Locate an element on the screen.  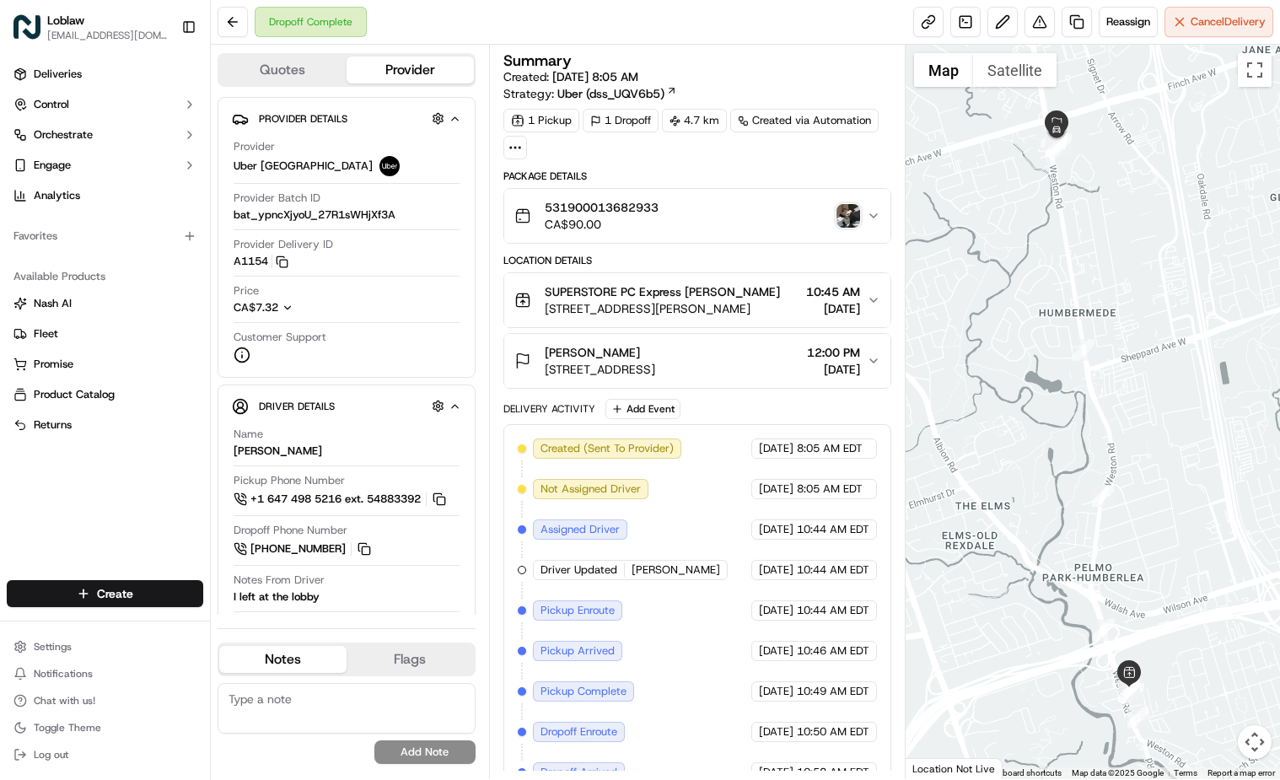
button: Keyboard shortcuts is located at coordinates (1026, 773).